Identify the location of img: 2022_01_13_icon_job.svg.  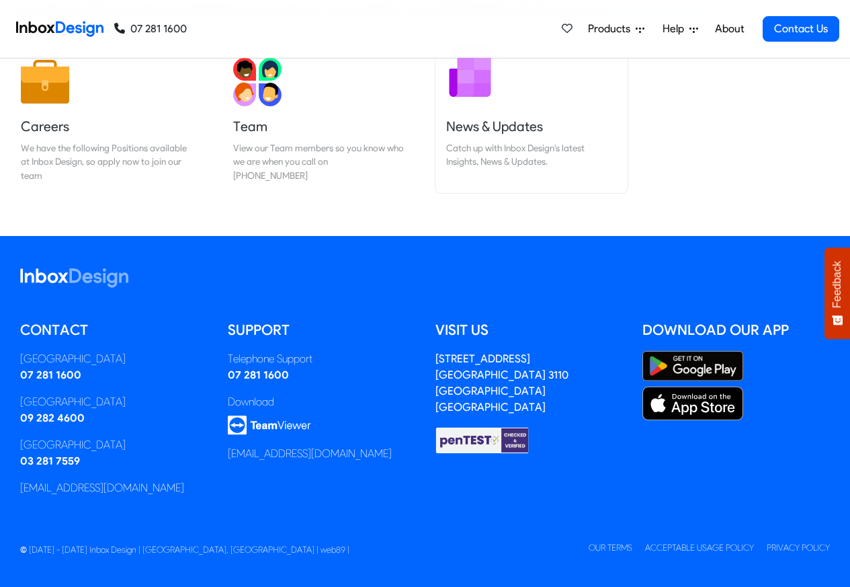
(45, 82).